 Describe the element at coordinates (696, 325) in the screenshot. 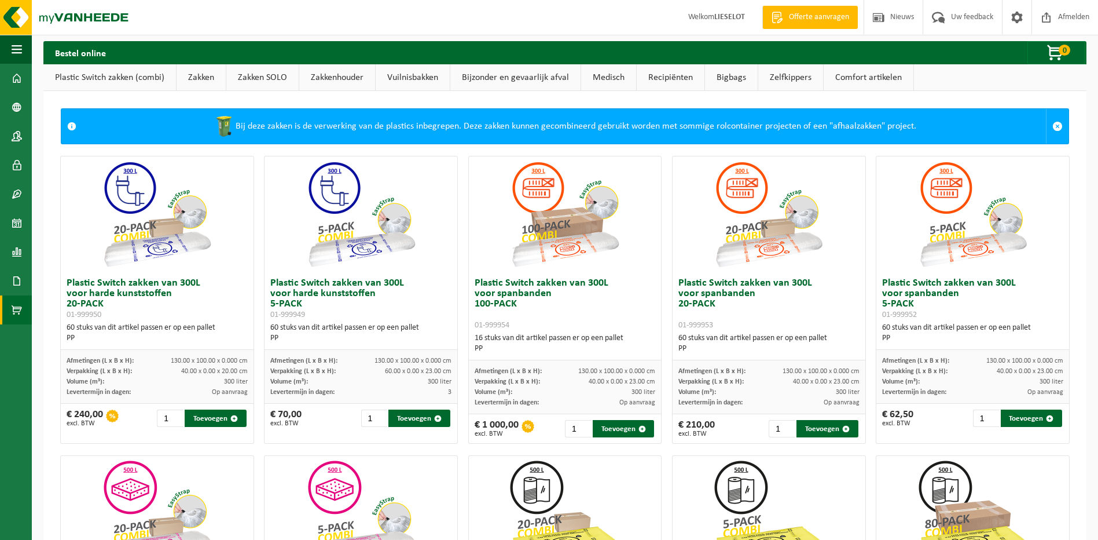

I see `span: 01-999953` at that location.